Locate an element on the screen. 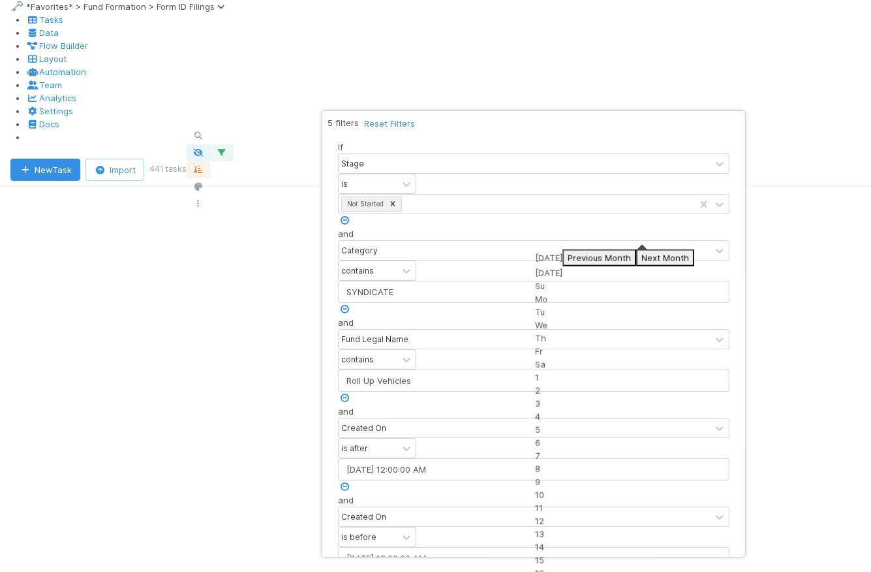  a: Reset Filters is located at coordinates (389, 123).